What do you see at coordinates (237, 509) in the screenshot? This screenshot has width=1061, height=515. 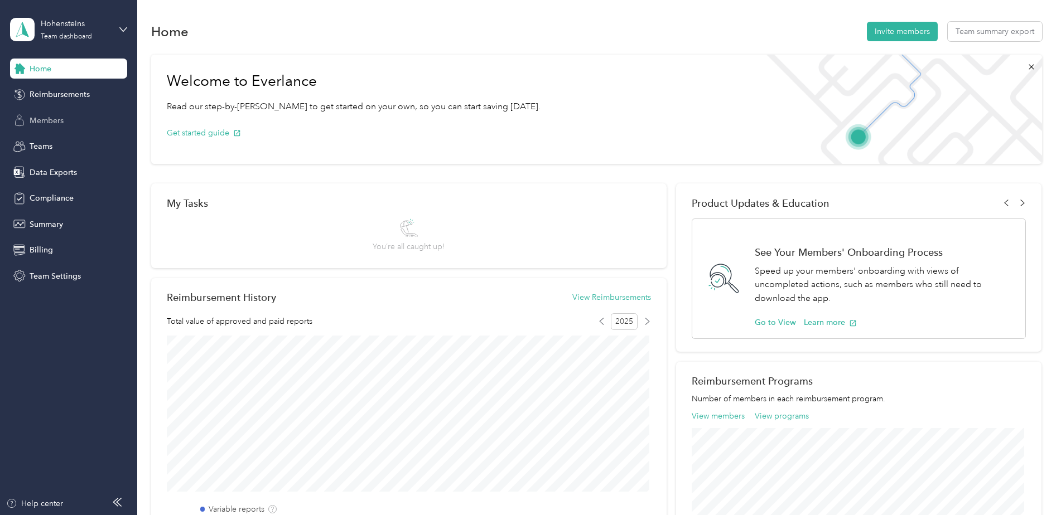 I see `label: Variable reports` at bounding box center [237, 509].